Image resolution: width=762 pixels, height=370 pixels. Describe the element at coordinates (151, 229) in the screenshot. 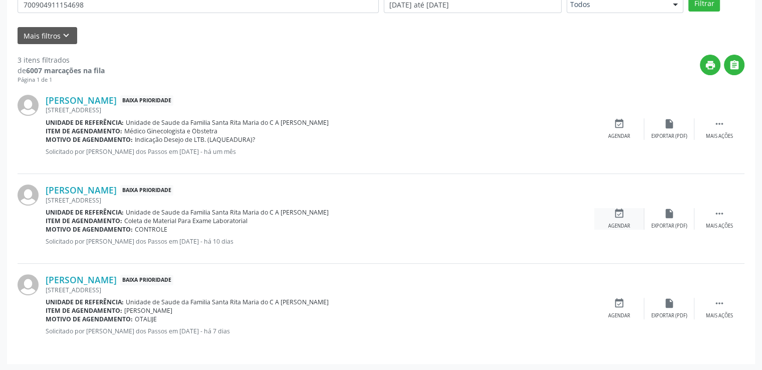

I see `span: CONTROLE` at that location.